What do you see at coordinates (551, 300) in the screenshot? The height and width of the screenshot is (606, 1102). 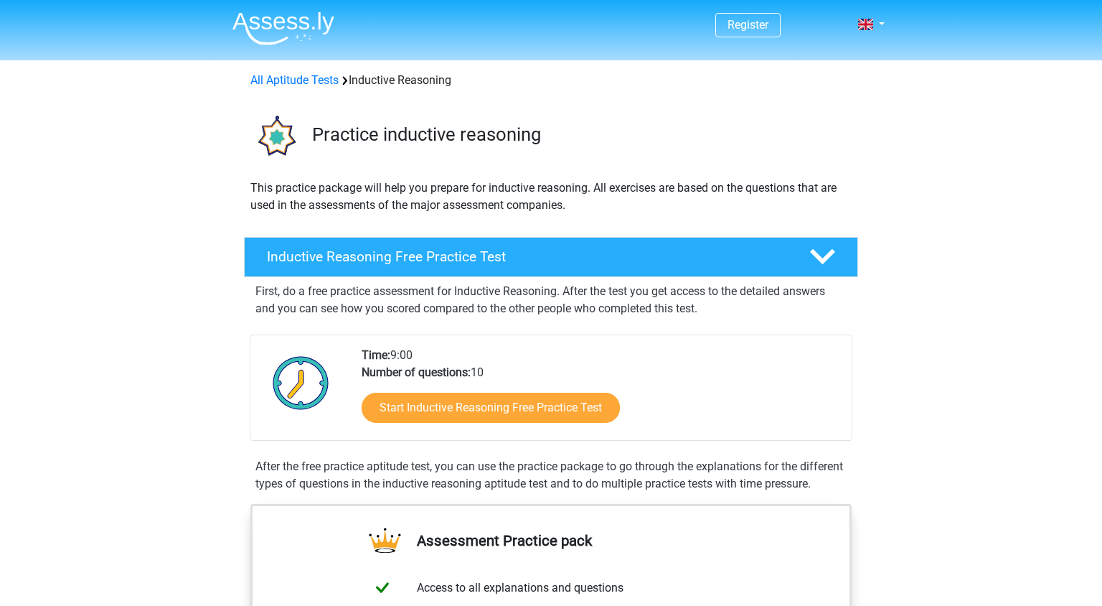 I see `p: First, do a free practice assessment for Inductive Reasoning. After the test you get access to th...` at bounding box center [551, 300].